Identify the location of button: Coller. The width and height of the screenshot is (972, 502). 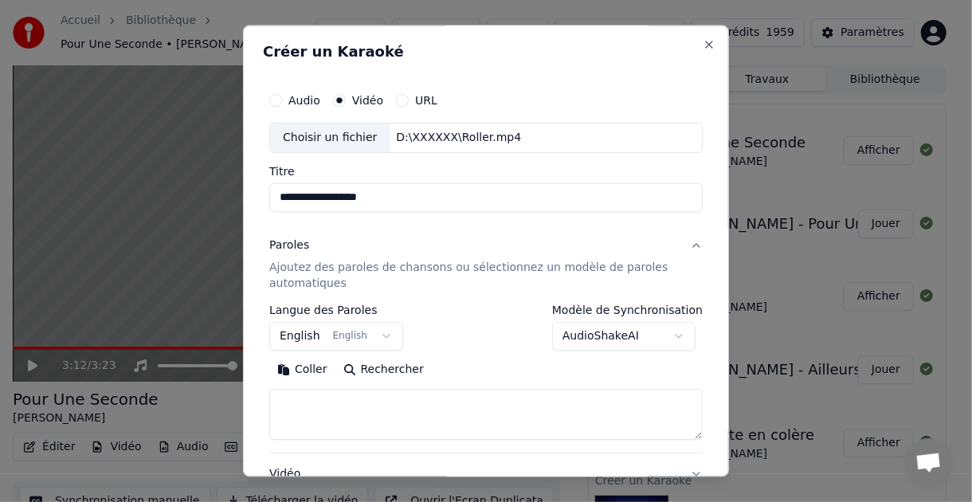
(302, 370).